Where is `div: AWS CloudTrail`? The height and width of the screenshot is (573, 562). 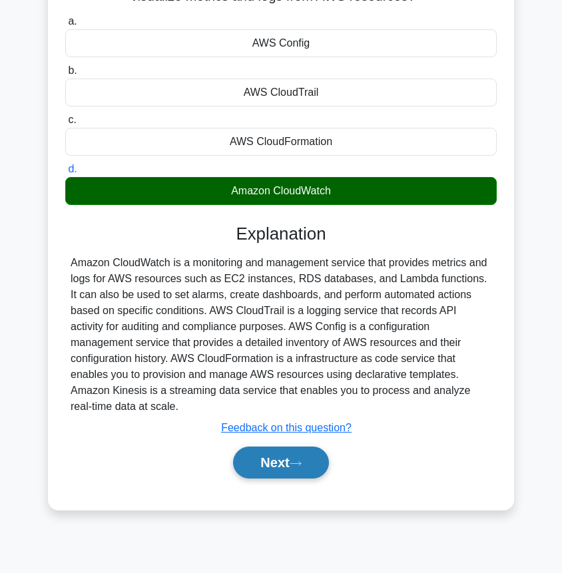
div: AWS CloudTrail is located at coordinates (281, 92).